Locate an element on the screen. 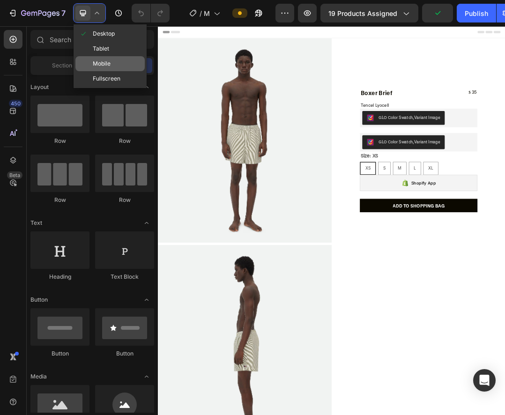 This screenshot has width=505, height=415. span: Text is located at coordinates (36, 223).